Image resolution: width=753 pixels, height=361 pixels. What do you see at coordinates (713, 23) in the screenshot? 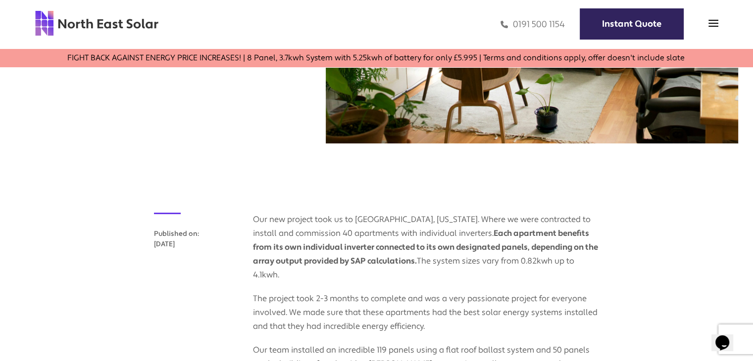
I see `img: menu icon` at bounding box center [713, 23].